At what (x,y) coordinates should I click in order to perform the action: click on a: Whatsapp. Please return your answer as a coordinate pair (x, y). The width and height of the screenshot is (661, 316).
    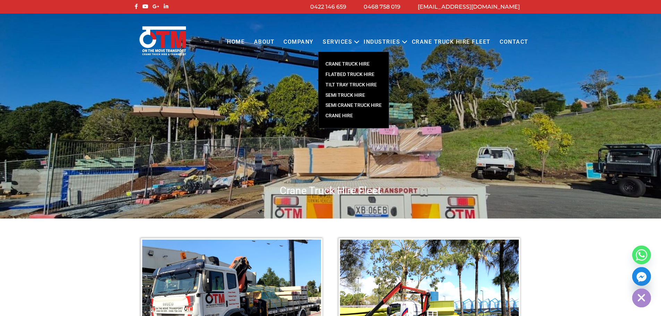
    Looking at the image, I should click on (641, 255).